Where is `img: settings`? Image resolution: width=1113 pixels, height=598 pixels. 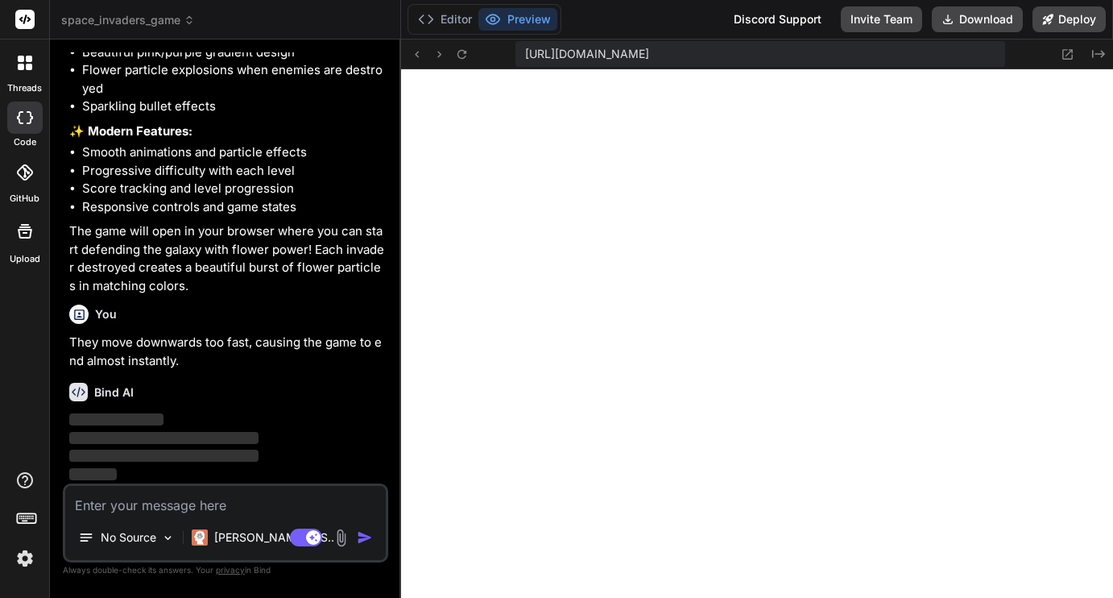 img: settings is located at coordinates (25, 558).